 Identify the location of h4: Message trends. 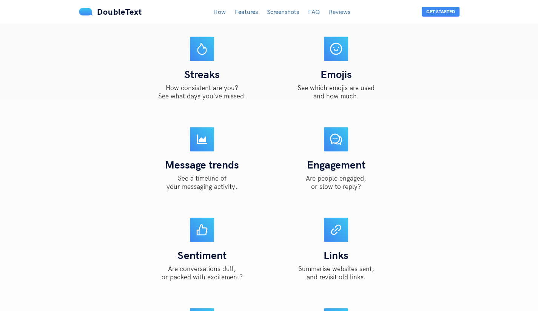
(202, 165).